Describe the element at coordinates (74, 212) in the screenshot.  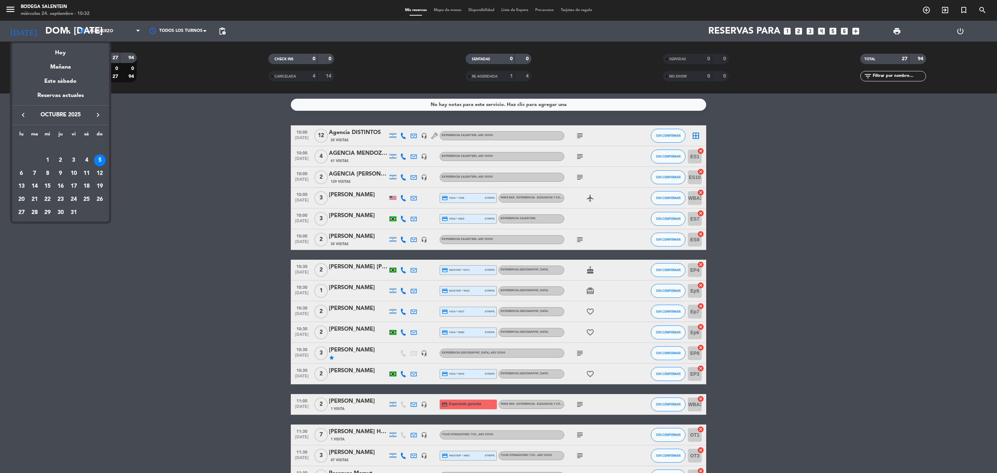
I see `div: 31` at that location.